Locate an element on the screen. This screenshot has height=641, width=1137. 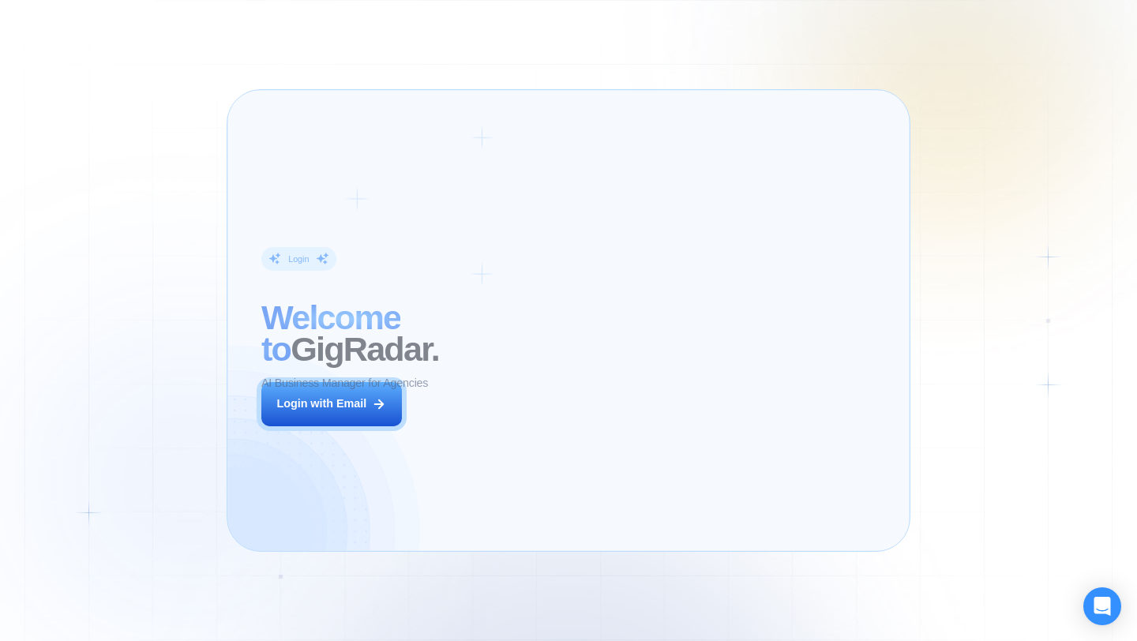
div: Open Intercom Messenger is located at coordinates (1102, 606).